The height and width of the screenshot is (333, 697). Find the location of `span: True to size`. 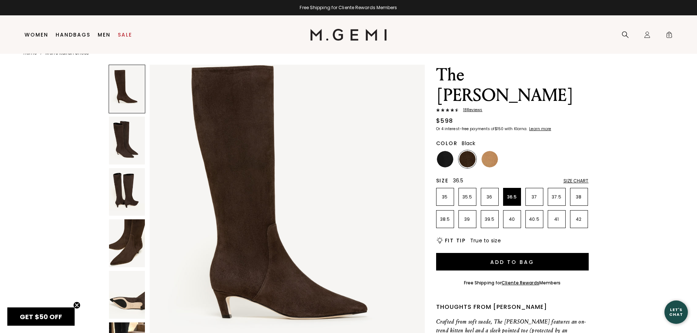

span: True to size is located at coordinates (485, 241).